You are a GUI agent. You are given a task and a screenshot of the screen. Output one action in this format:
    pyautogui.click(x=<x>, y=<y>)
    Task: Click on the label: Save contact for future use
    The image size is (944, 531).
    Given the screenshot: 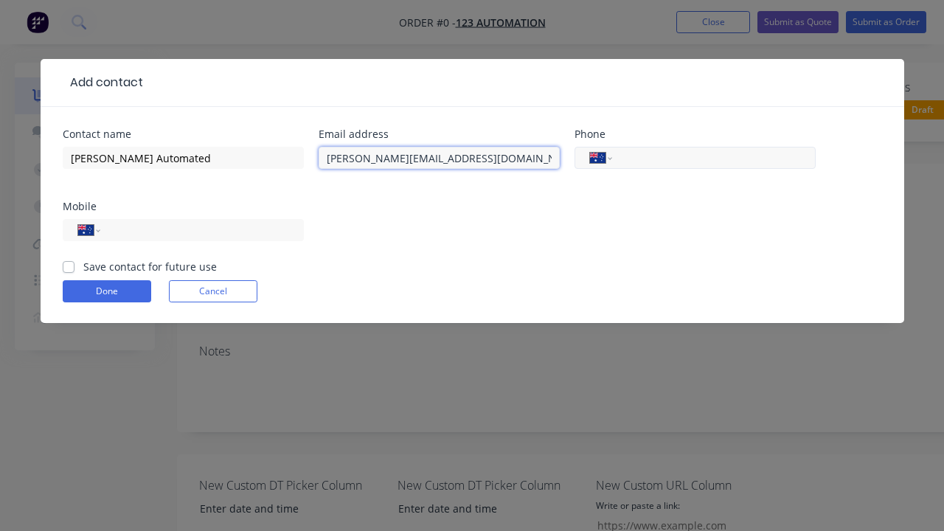 What is the action you would take?
    pyautogui.click(x=150, y=266)
    